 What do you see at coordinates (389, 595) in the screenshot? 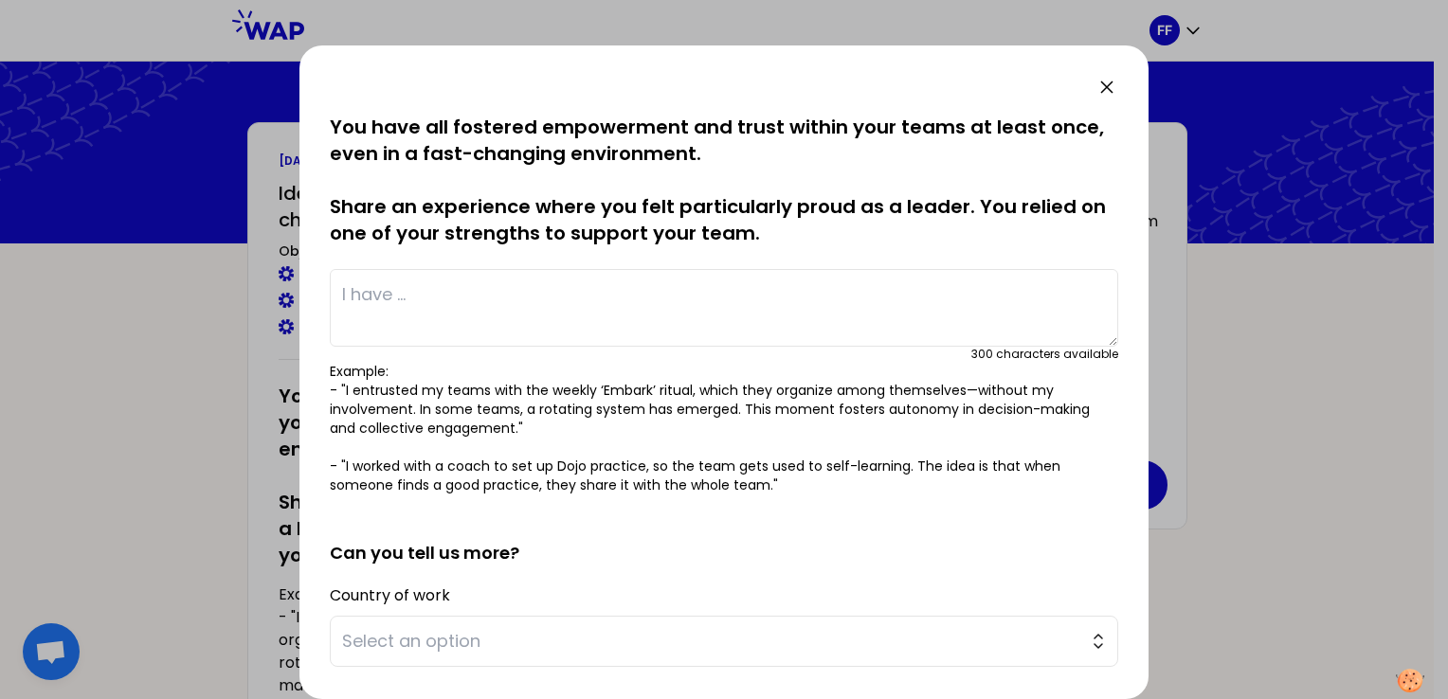
I see `label: Country of work` at bounding box center [389, 595].